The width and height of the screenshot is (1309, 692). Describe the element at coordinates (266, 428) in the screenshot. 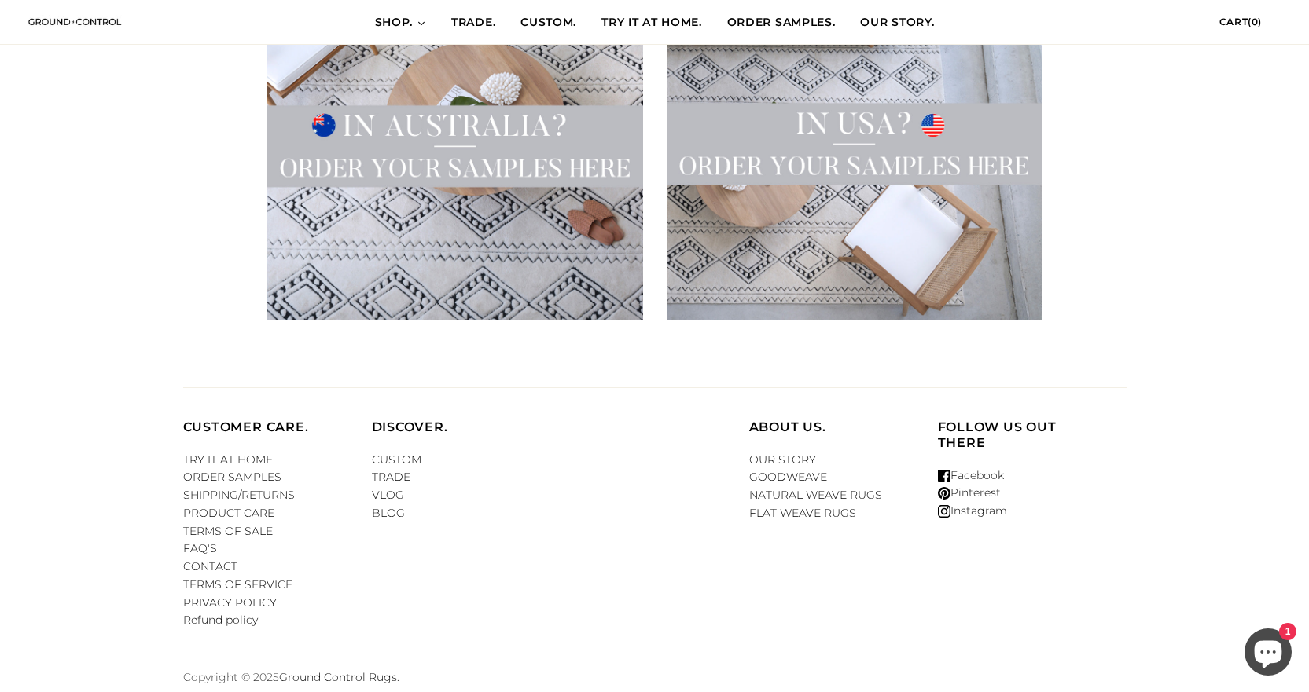

I see `h4: CUSTOMER CARE.` at that location.